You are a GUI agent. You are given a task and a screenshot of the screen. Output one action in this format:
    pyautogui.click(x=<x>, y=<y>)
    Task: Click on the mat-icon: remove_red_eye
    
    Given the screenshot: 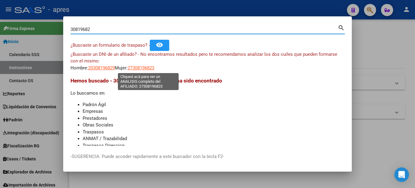 What is the action you would take?
    pyautogui.click(x=159, y=45)
    